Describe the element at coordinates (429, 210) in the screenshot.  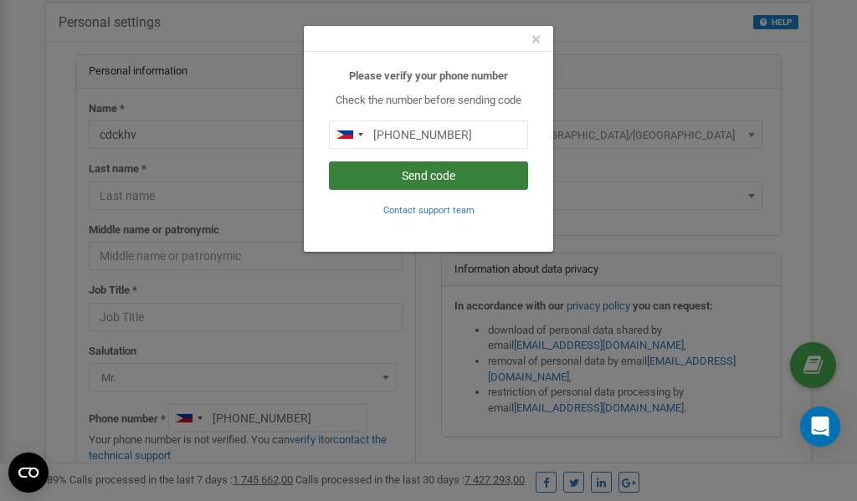
I see `small: Contact support team` at that location.